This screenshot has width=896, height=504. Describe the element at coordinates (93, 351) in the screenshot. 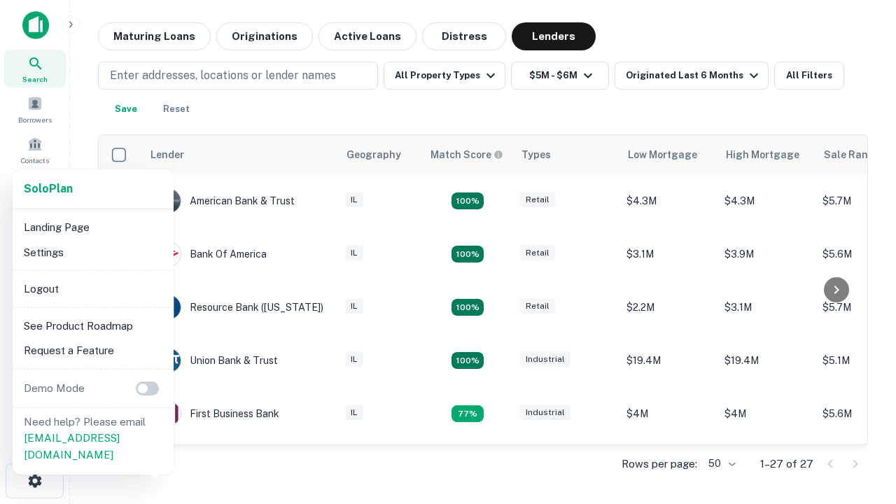

I see `li: Request a Feature` at that location.